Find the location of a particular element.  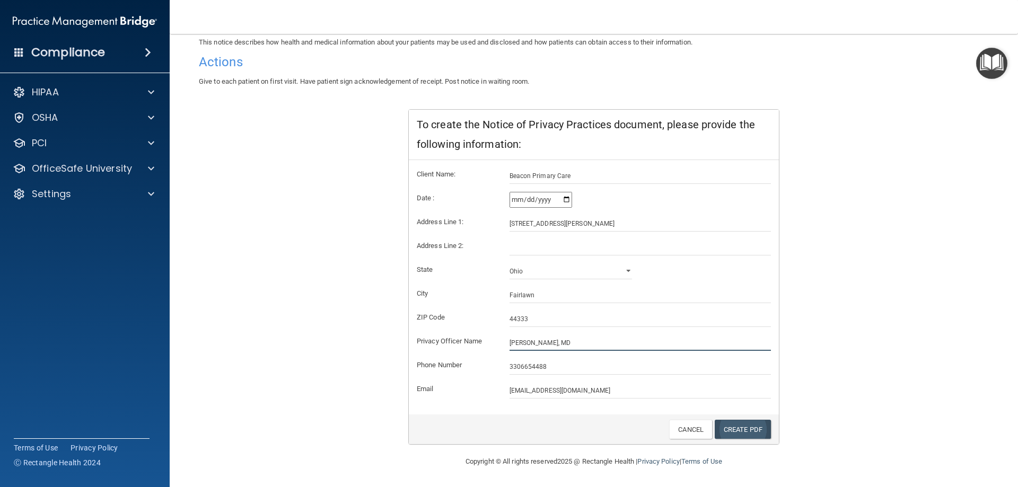

div: To create the Notice of Privacy Practices document, please provide the following information: is located at coordinates (594, 135).